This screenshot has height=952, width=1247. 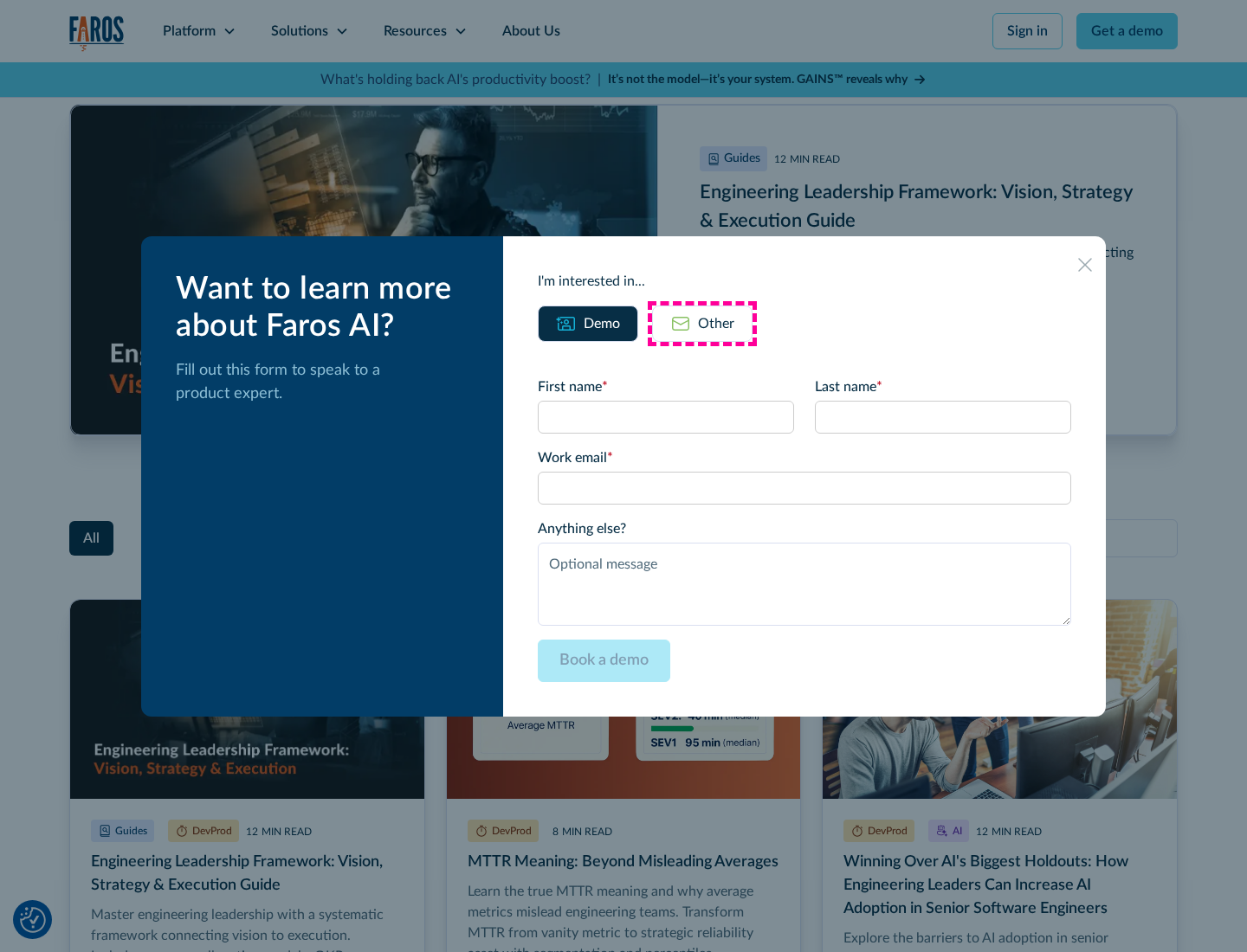 What do you see at coordinates (805, 458) in the screenshot?
I see `label: Work email` at bounding box center [805, 458].